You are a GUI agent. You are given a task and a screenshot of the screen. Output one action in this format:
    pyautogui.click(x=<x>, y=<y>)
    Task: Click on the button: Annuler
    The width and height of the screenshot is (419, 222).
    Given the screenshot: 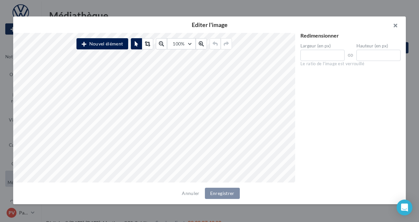 What is the action you would take?
    pyautogui.click(x=190, y=193)
    